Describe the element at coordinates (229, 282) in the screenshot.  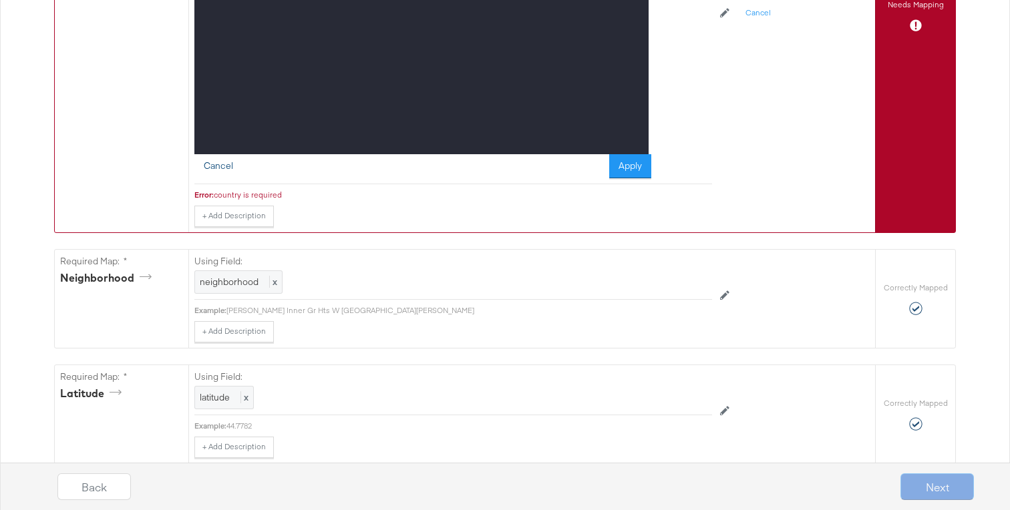
I see `span: neighborhood` at that location.